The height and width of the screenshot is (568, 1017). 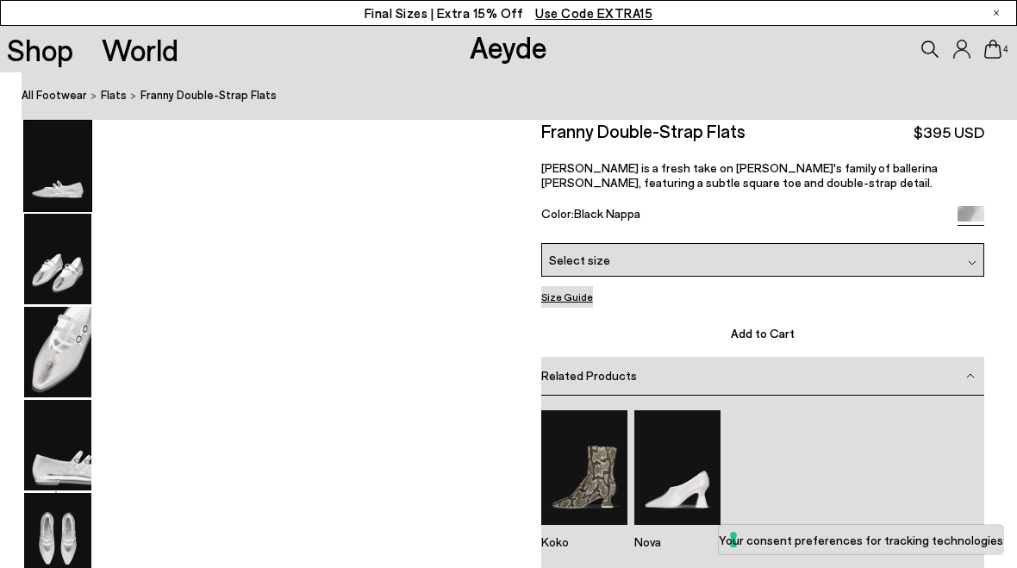 I want to click on img: Franny Double-Strap Flats - Image 1, so click(x=58, y=166).